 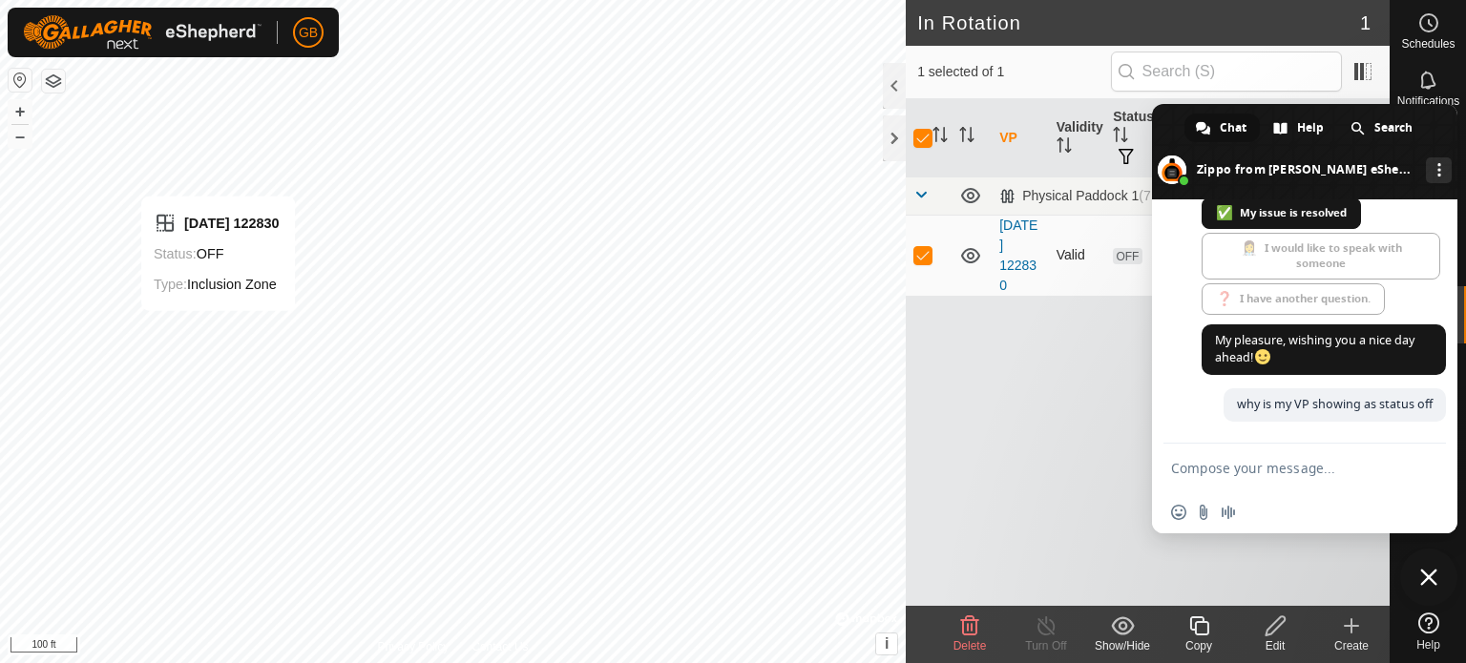 I want to click on div: Inclusion Zone, so click(x=217, y=284).